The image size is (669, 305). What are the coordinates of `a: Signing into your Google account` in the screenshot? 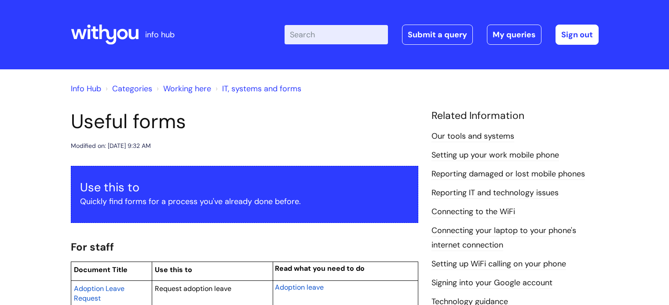 It's located at (491, 283).